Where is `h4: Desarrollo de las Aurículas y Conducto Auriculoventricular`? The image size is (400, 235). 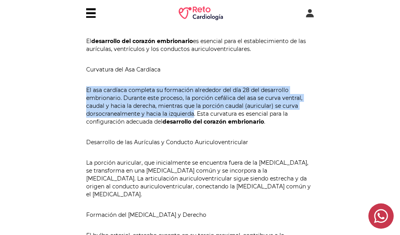
h4: Desarrollo de las Aurículas y Conducto Auriculoventricular is located at coordinates (200, 142).